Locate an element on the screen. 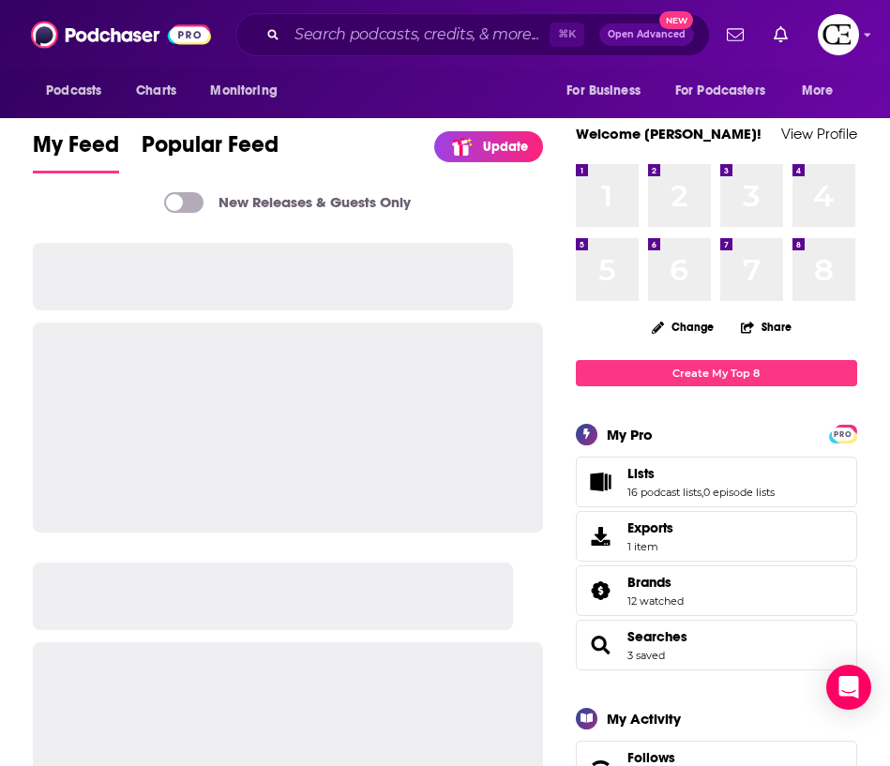 The height and width of the screenshot is (766, 890). a: View Profile is located at coordinates (819, 133).